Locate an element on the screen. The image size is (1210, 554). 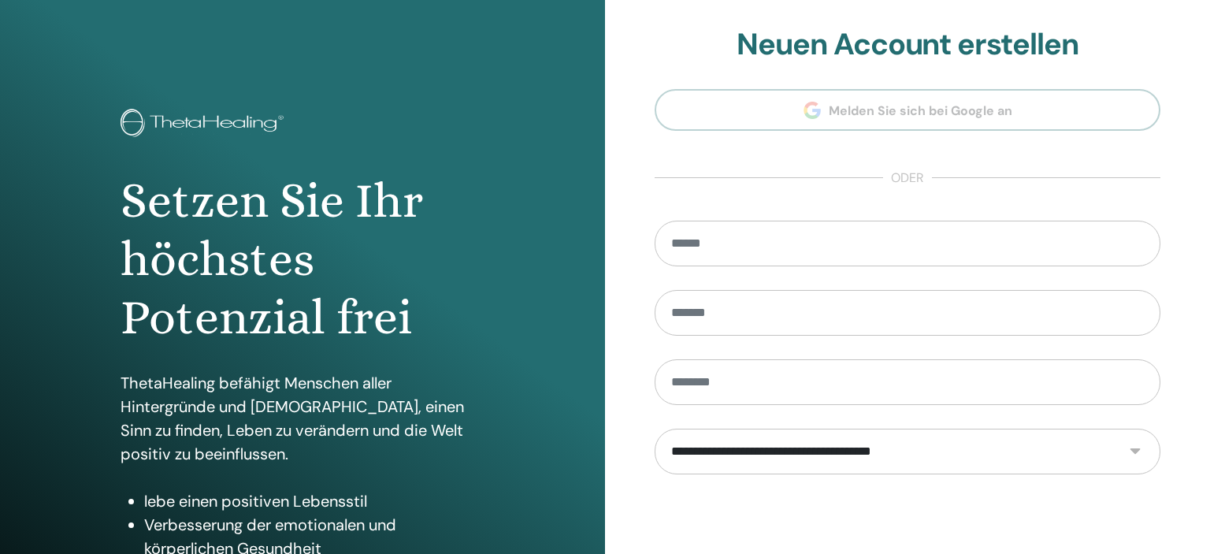
h2: Neuen Account erstellen is located at coordinates (908, 45).